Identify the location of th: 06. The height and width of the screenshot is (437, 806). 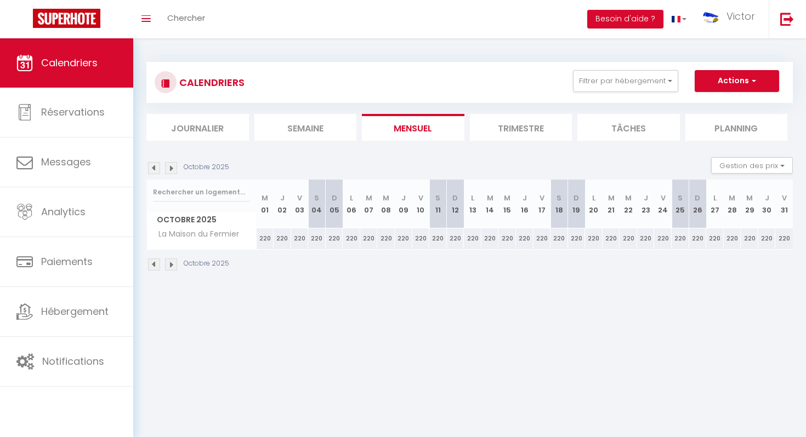
(351, 204).